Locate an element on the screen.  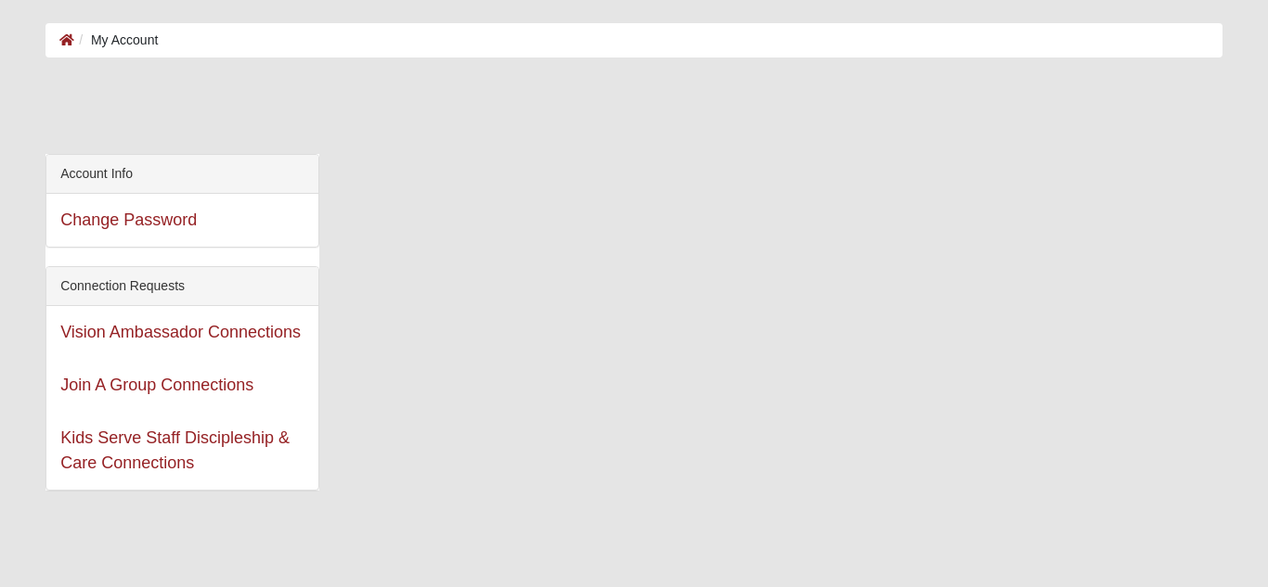
div: Account Info is located at coordinates (182, 174).